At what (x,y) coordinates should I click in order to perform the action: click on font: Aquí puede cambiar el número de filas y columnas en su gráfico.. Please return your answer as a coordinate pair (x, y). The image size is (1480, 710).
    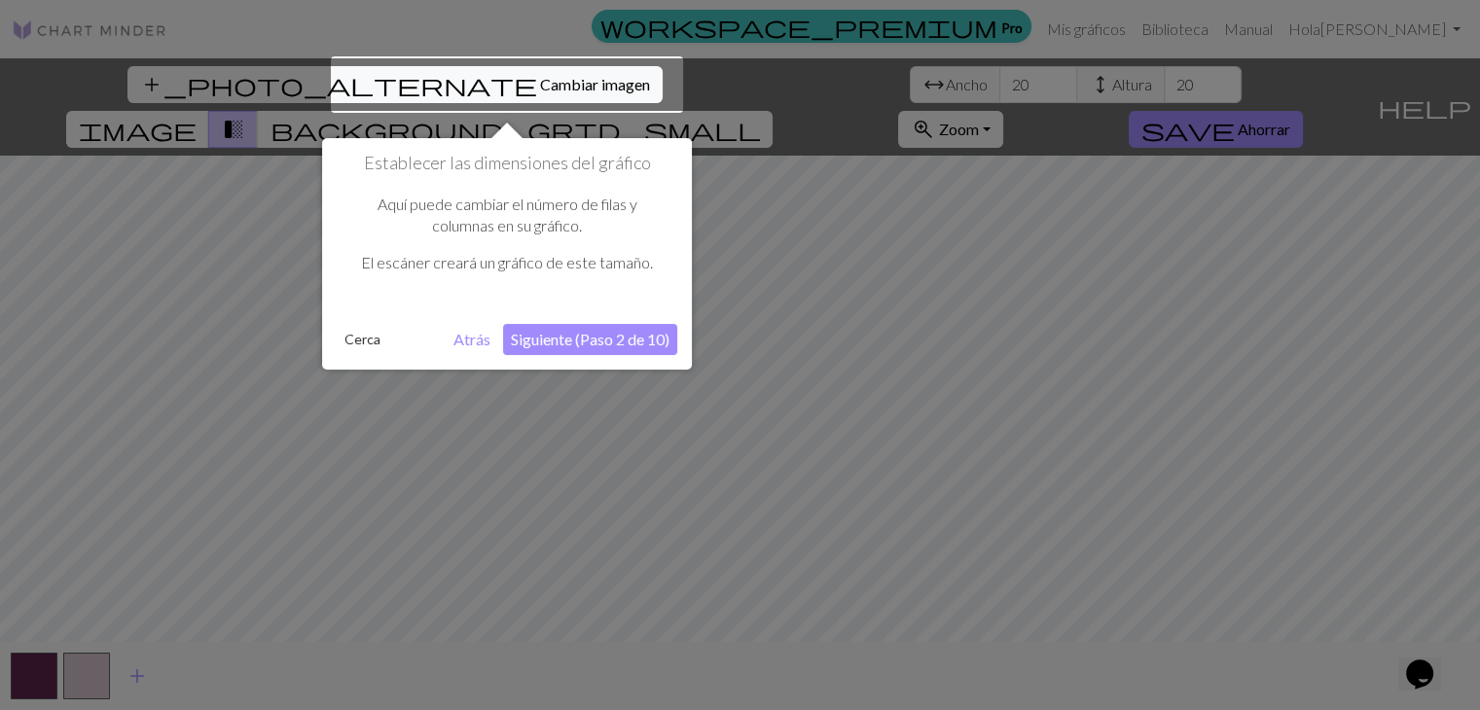
    Looking at the image, I should click on (507, 214).